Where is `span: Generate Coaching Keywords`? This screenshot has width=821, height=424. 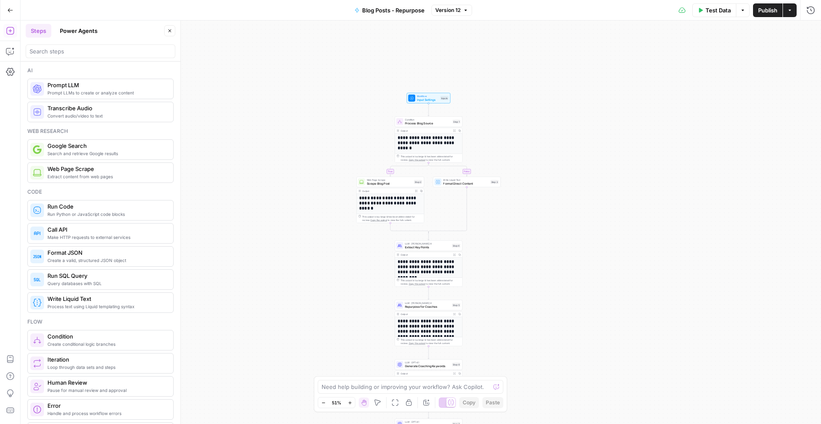 span: Generate Coaching Keywords is located at coordinates (428, 366).